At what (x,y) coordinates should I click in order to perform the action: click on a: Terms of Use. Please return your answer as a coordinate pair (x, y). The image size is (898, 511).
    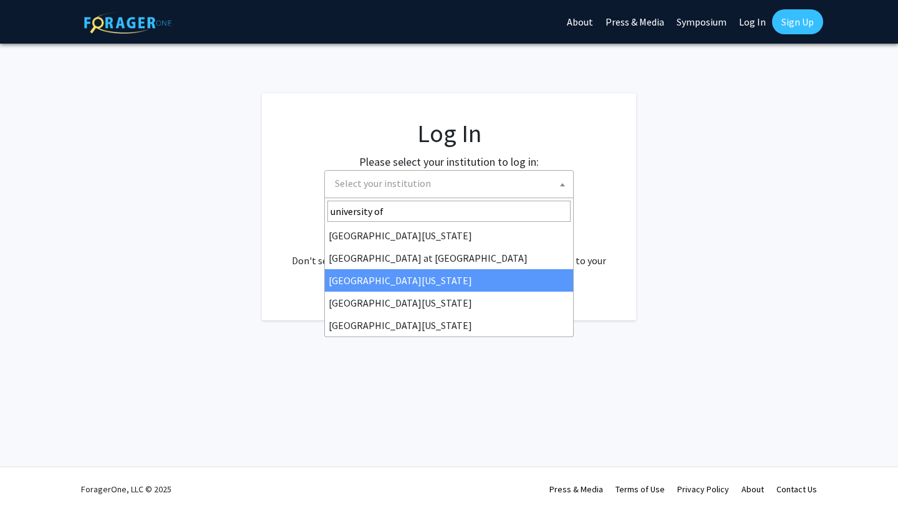
    Looking at the image, I should click on (640, 490).